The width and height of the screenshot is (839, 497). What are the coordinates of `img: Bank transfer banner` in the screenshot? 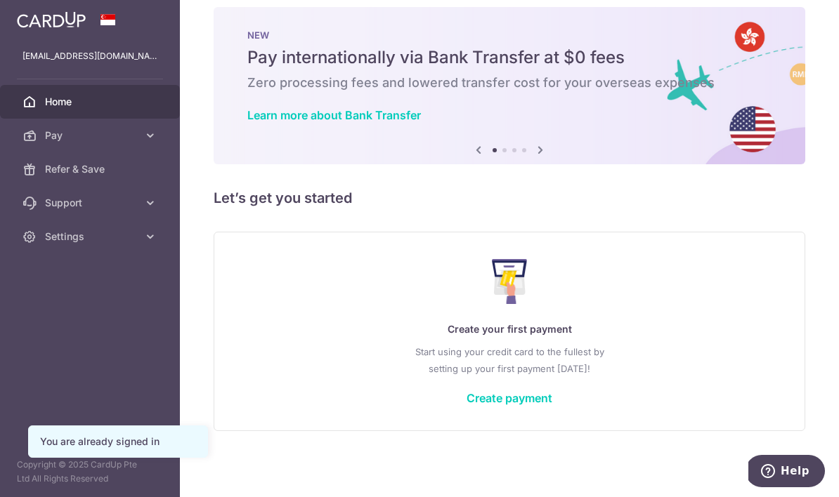 It's located at (509, 86).